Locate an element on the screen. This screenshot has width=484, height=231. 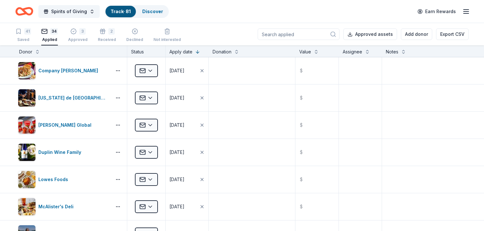
div: 2 is located at coordinates (112, 31).